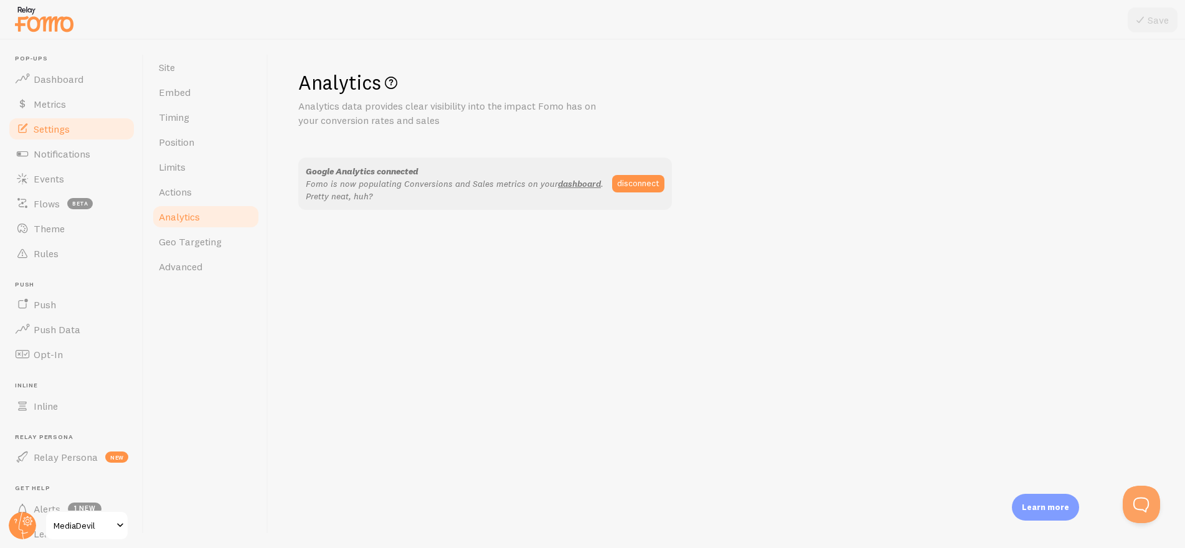  Describe the element at coordinates (49, 179) in the screenshot. I see `span: Events` at that location.